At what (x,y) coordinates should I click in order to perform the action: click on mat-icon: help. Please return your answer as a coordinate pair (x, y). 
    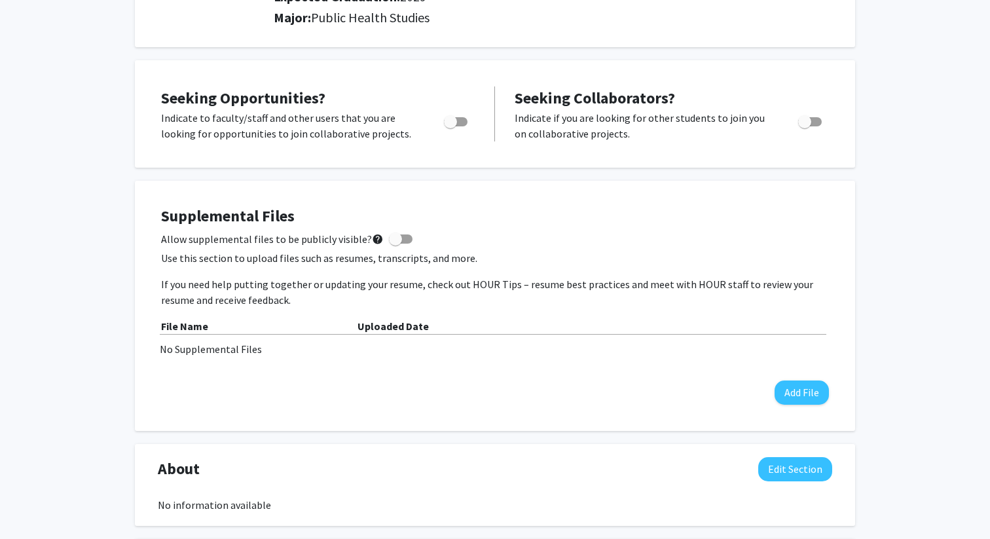
    Looking at the image, I should click on (378, 239).